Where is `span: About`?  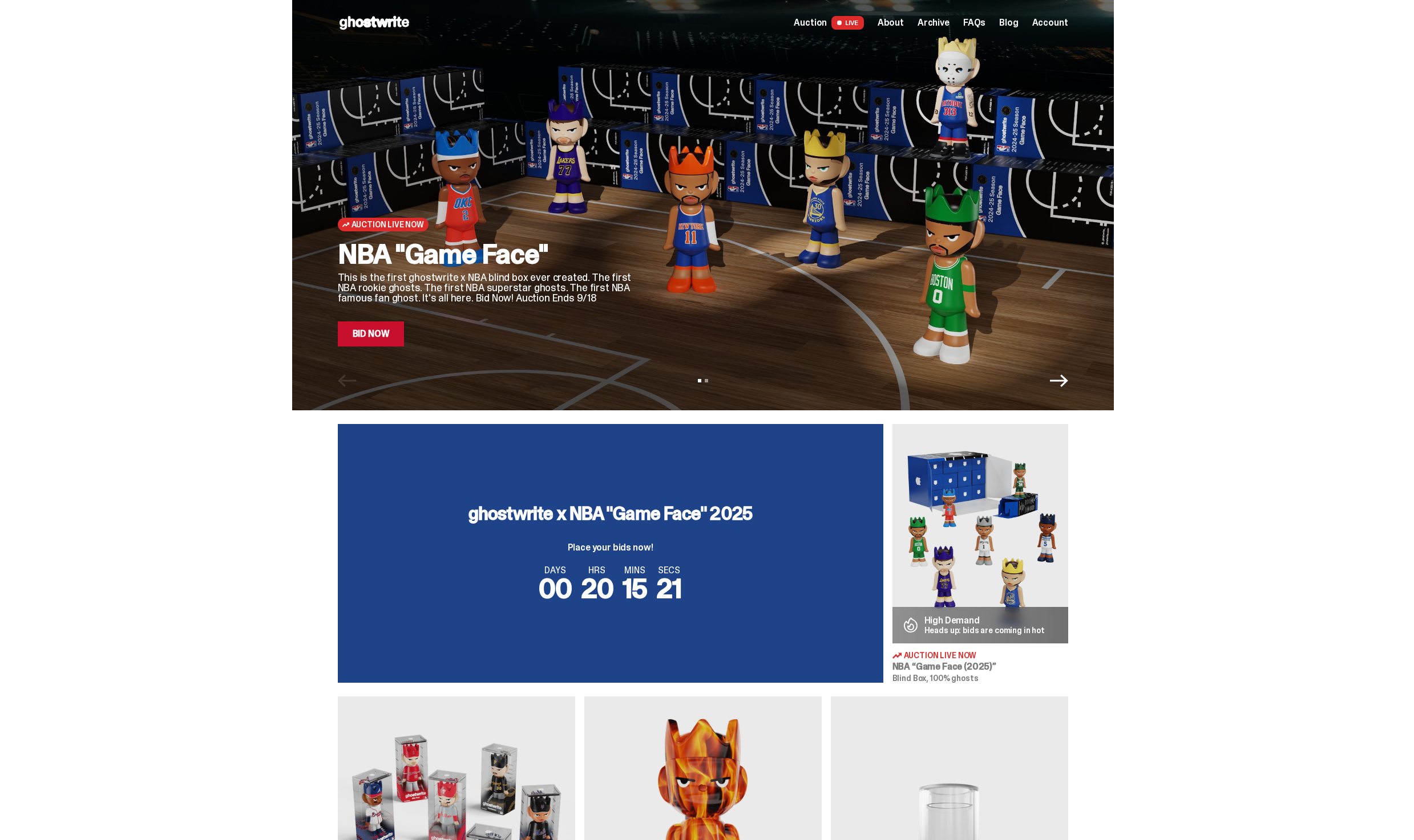
span: About is located at coordinates (891, 23).